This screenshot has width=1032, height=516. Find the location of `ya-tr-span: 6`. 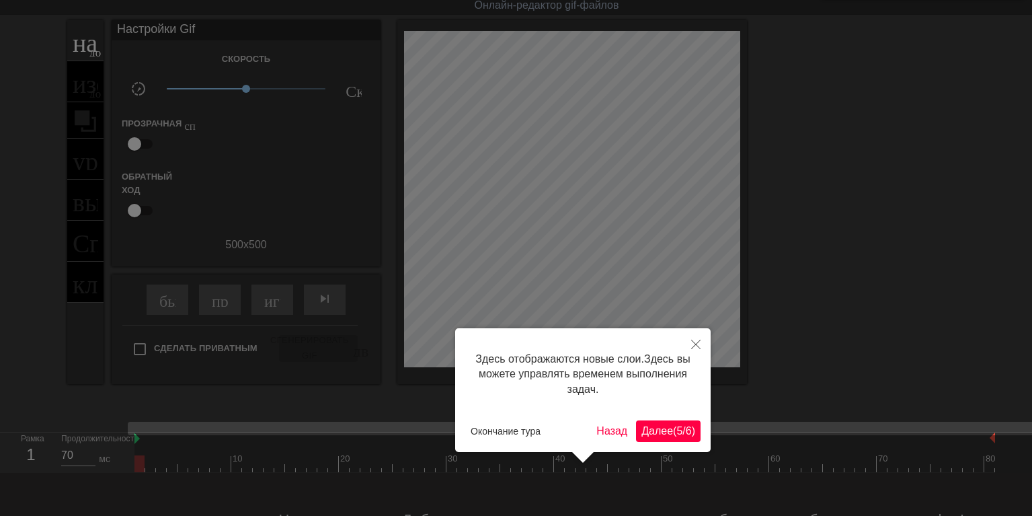

ya-tr-span: 6 is located at coordinates (688, 430).